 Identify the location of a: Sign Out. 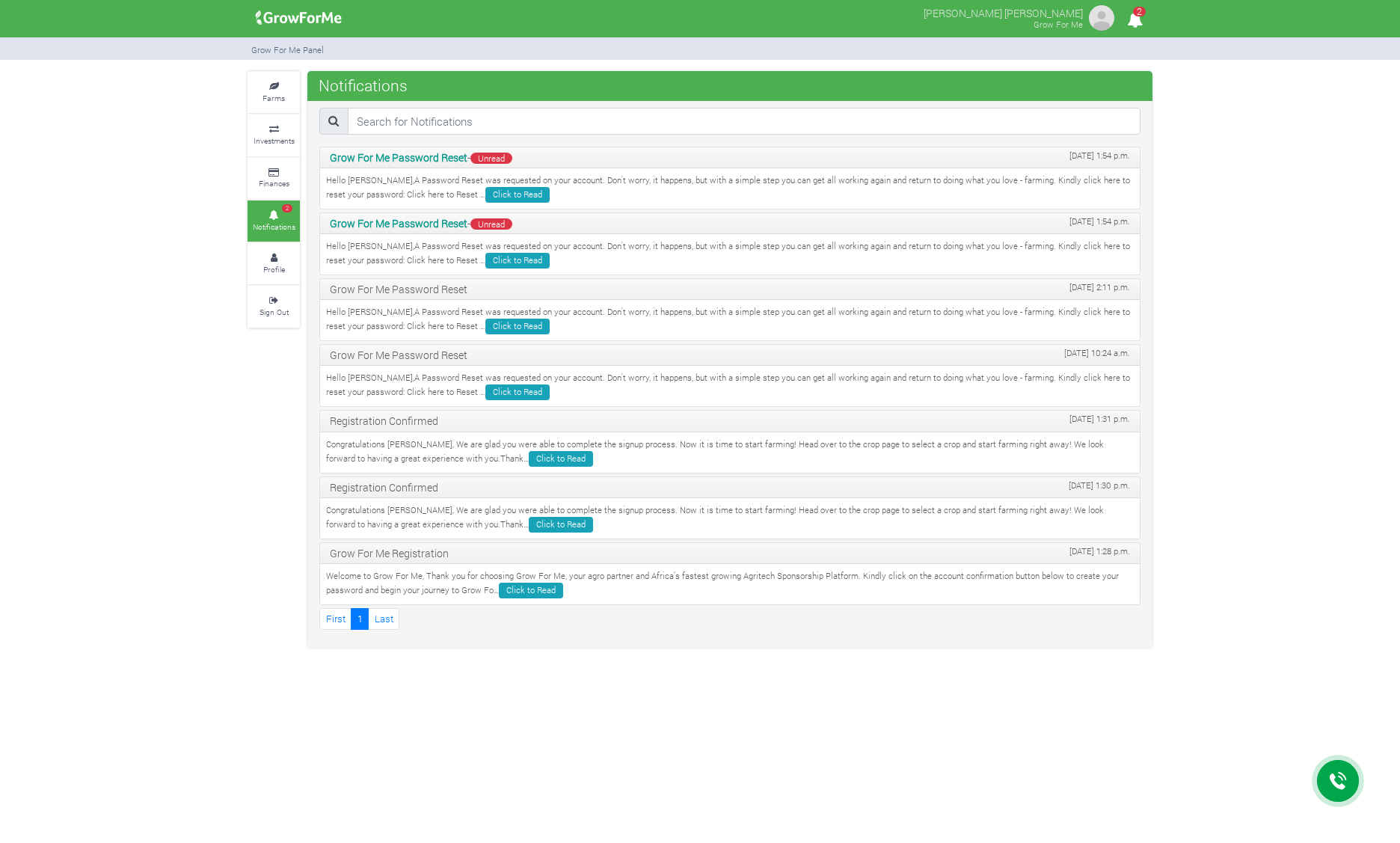
(274, 306).